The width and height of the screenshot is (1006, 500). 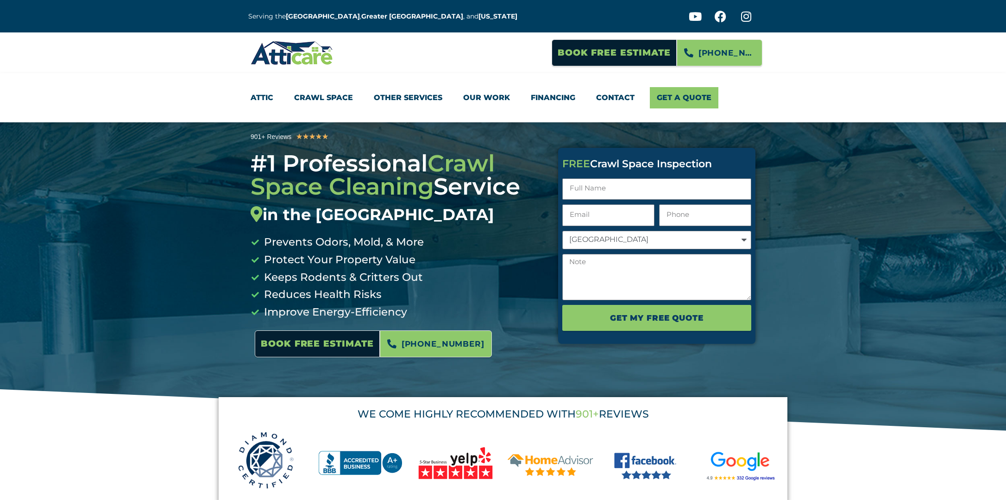 I want to click on a: Contact, so click(x=615, y=98).